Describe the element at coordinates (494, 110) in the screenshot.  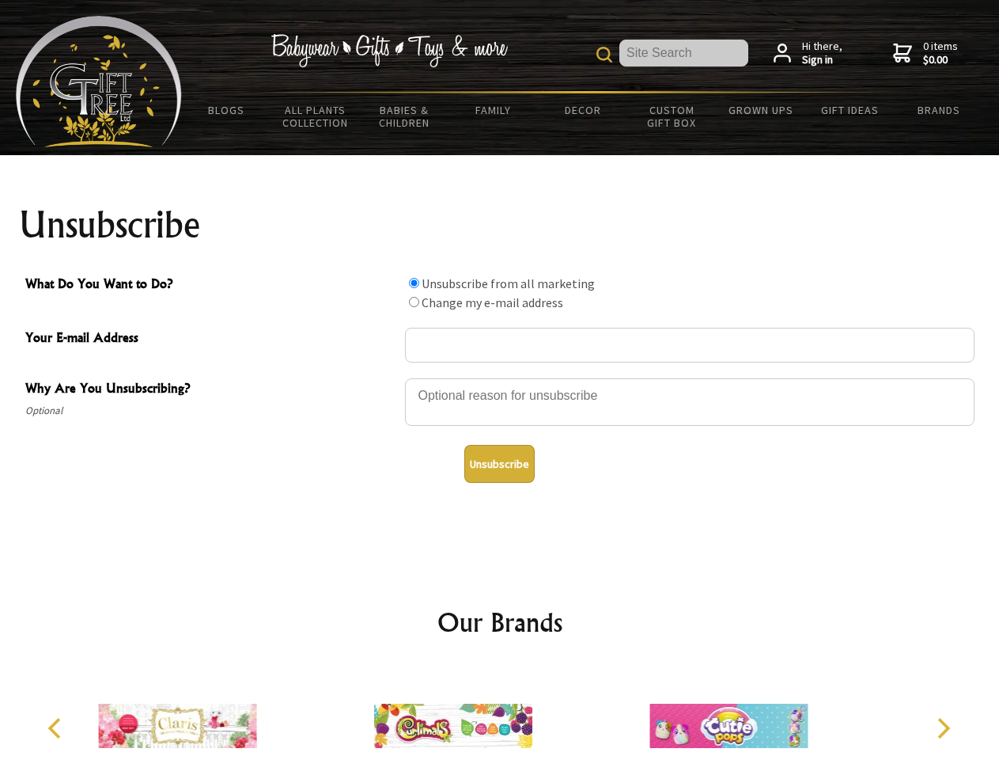
I see `a: Family` at that location.